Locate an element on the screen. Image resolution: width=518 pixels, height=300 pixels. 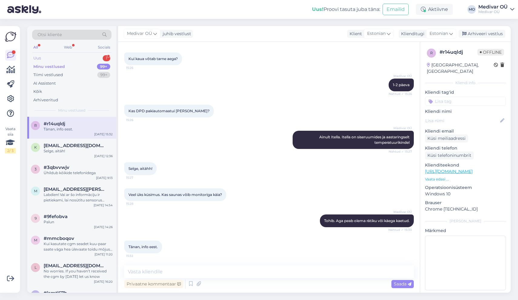
div: Labdien! Vai ar šo informāciju ir pietiekami, lai nosūtītu sensorus aizvietošanai? is located at coordinates (78, 197).